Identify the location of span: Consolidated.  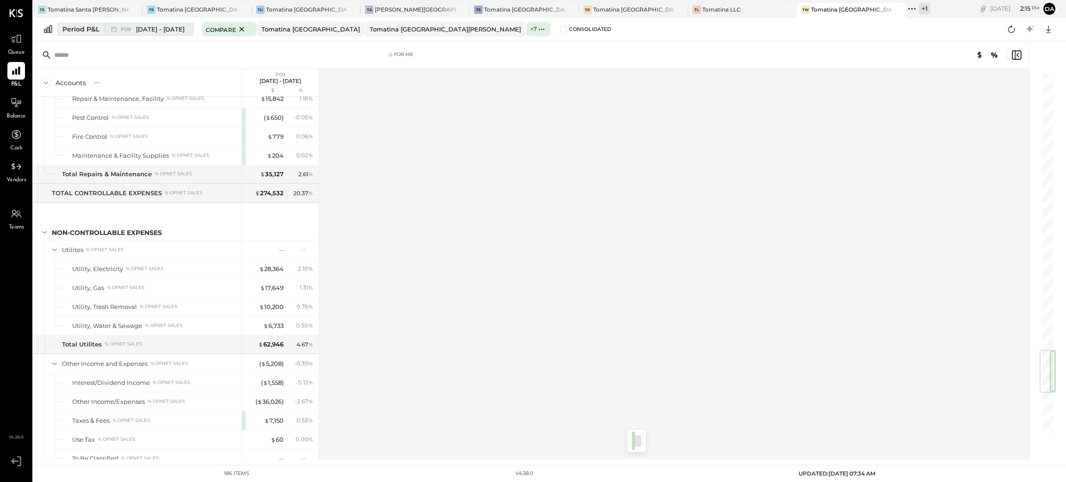
(590, 29).